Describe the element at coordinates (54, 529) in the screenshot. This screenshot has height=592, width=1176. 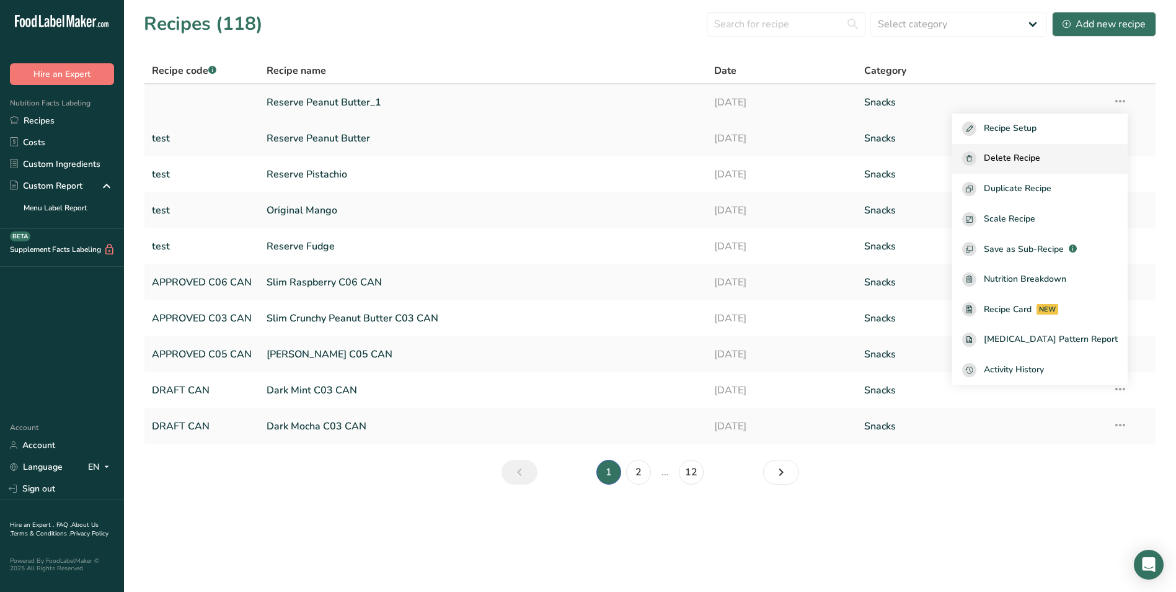
I see `a: About Us .` at that location.